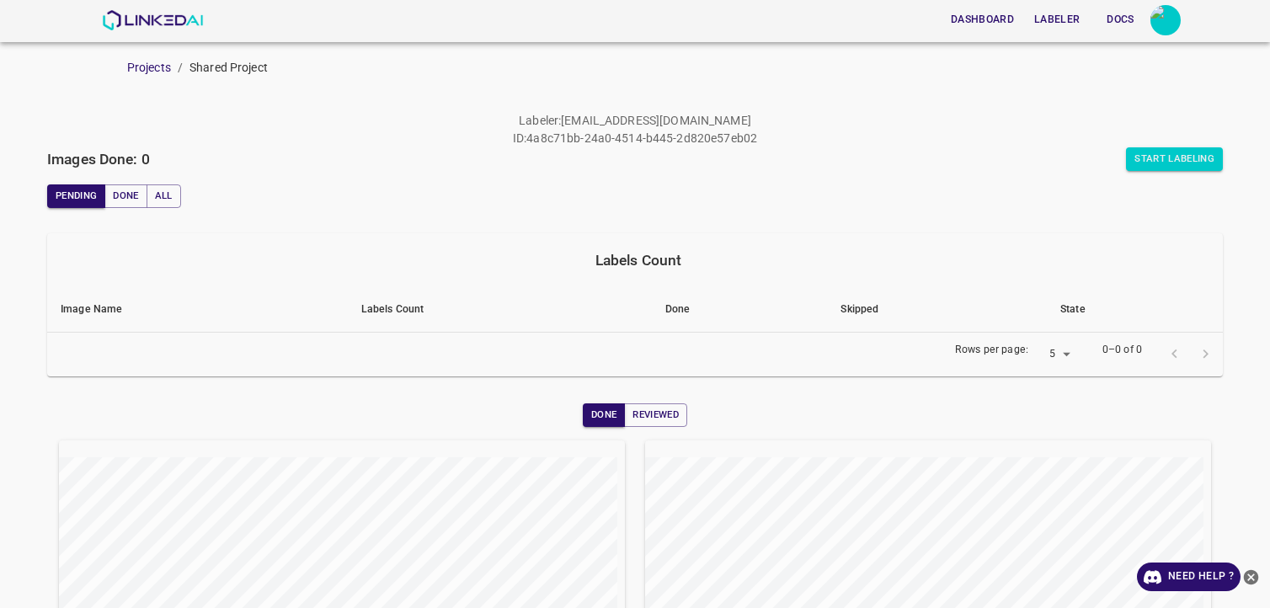 This screenshot has width=1270, height=608. Describe the element at coordinates (152, 20) in the screenshot. I see `img: LinkedAI` at that location.